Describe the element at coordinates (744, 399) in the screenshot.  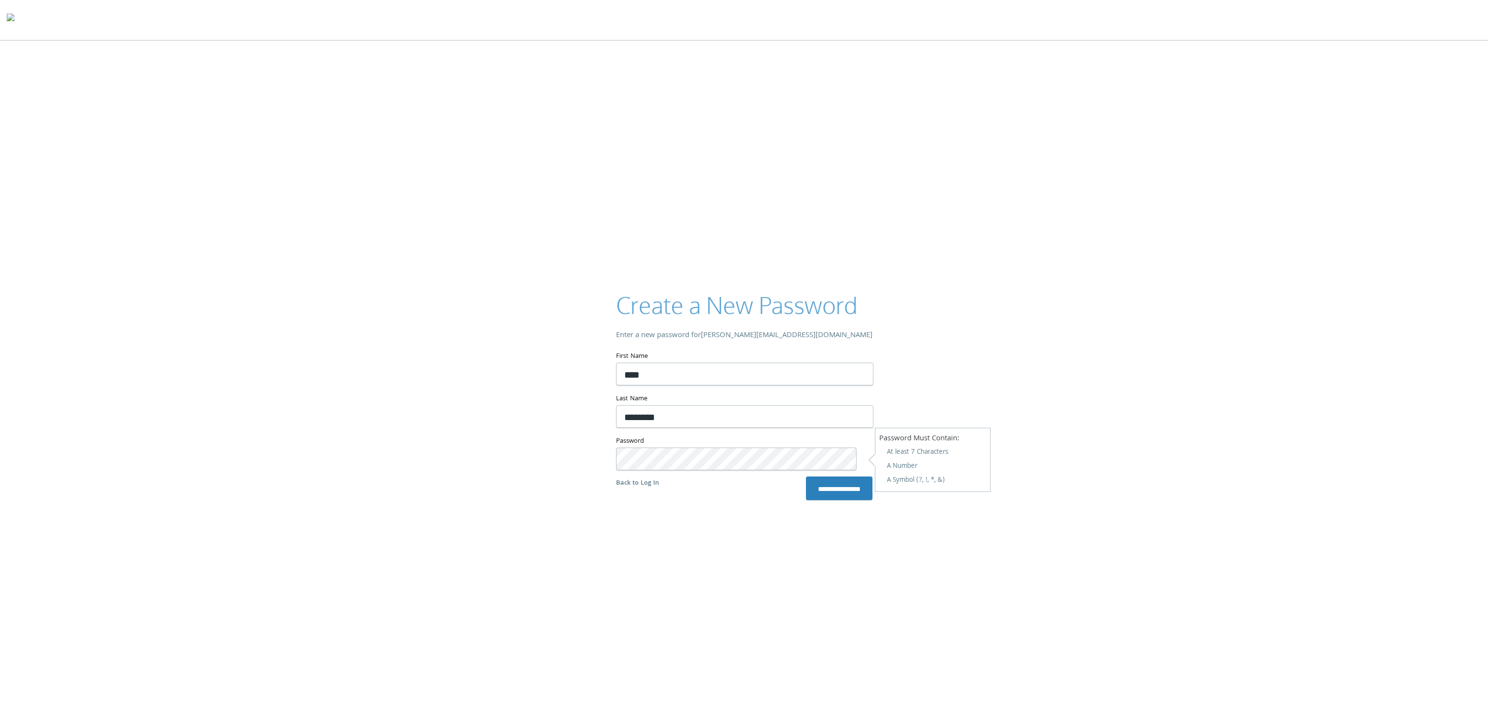
I see `label: Last Name` at that location.